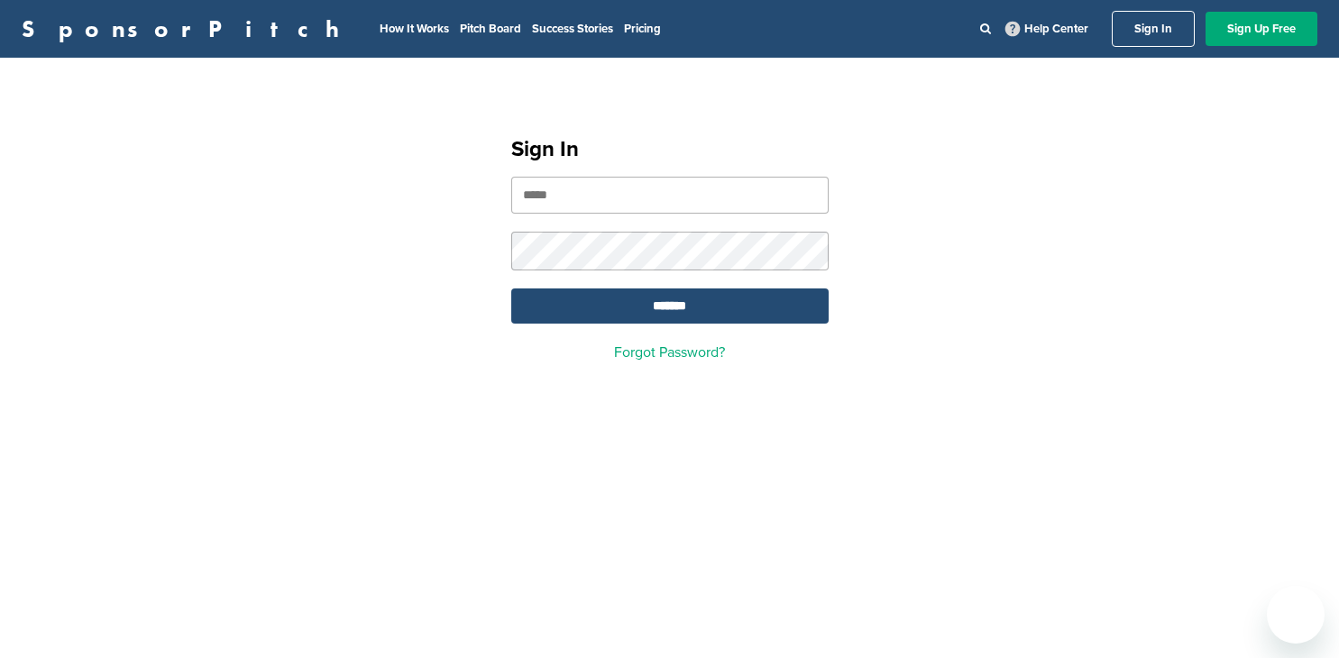  What do you see at coordinates (1153, 29) in the screenshot?
I see `a: Sign In` at bounding box center [1153, 29].